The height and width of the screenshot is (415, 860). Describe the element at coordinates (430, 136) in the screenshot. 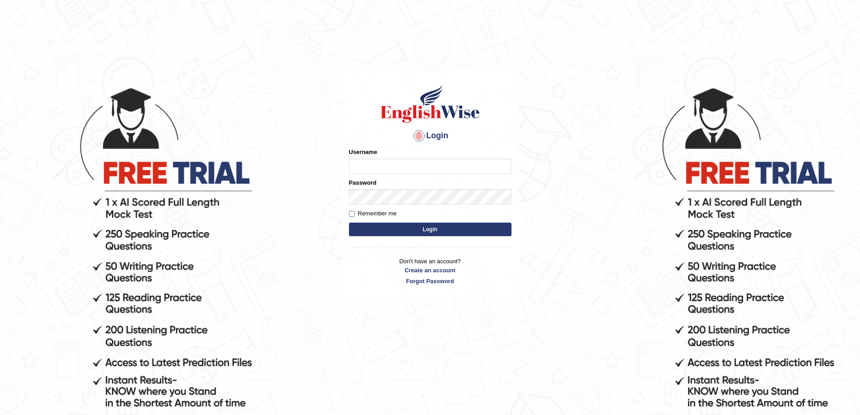

I see `h4: Login` at that location.